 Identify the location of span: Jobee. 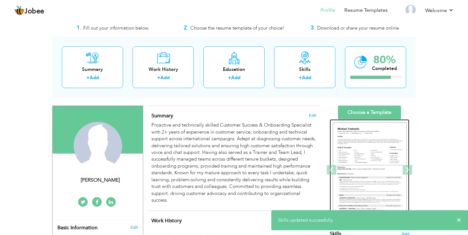
(34, 11).